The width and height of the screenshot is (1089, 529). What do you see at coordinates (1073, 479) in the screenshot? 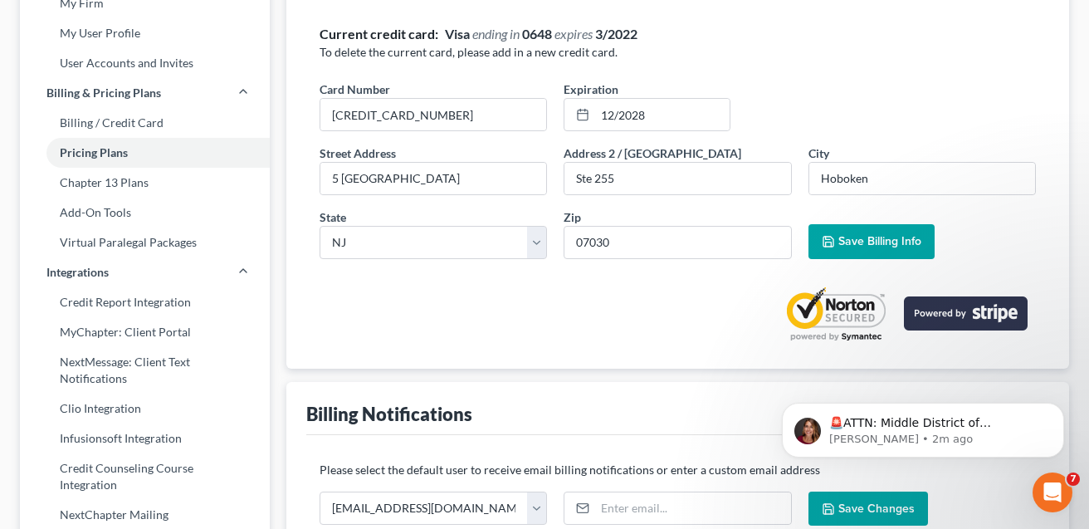
I see `span: 7` at bounding box center [1073, 479].